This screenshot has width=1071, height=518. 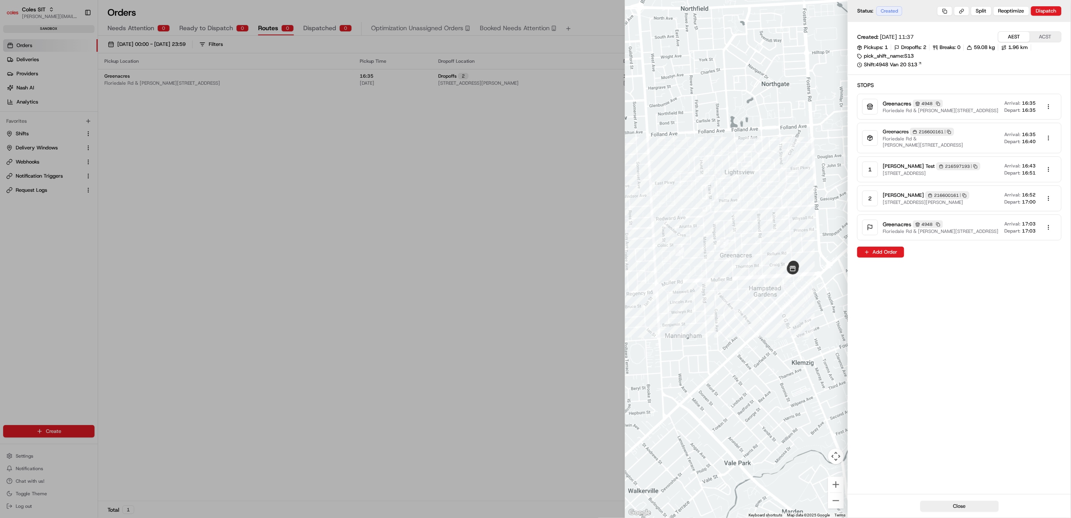 I want to click on span: Map data ©2025 Google, so click(x=808, y=515).